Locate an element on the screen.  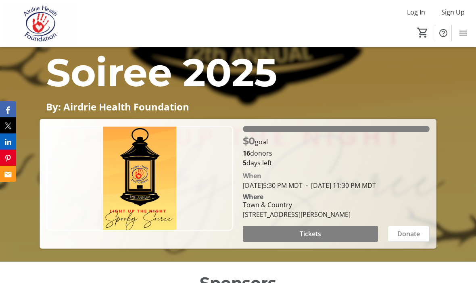
button: Donate is located at coordinates (409, 234).